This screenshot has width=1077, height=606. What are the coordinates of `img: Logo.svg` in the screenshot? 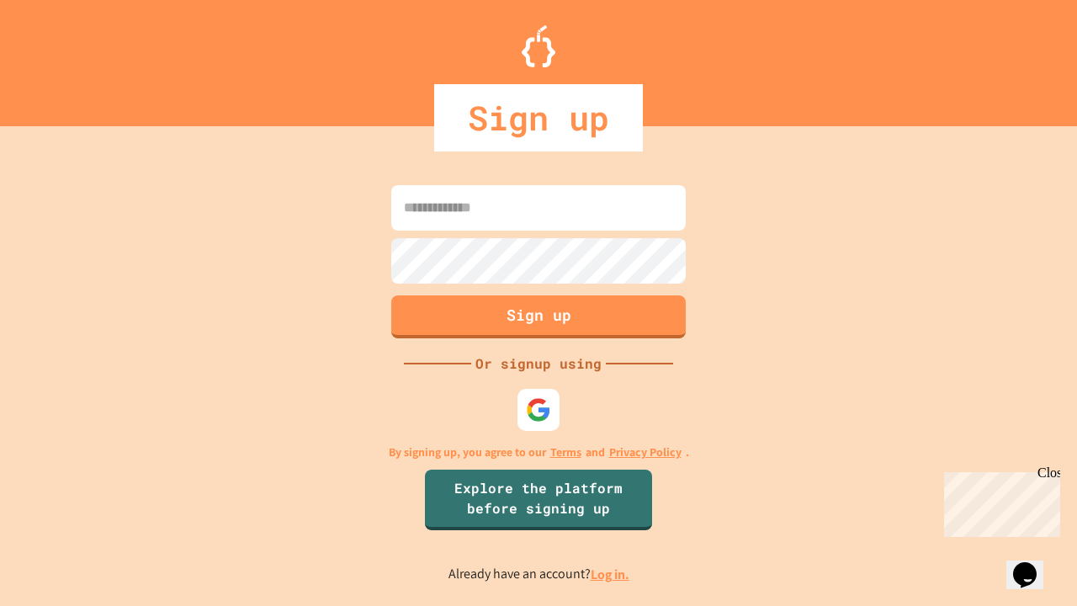 It's located at (538, 46).